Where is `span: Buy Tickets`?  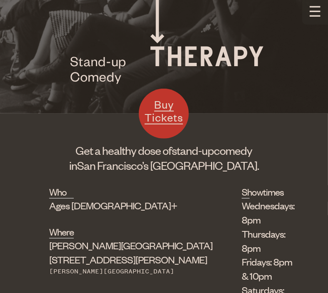 span: Buy Tickets is located at coordinates (164, 111).